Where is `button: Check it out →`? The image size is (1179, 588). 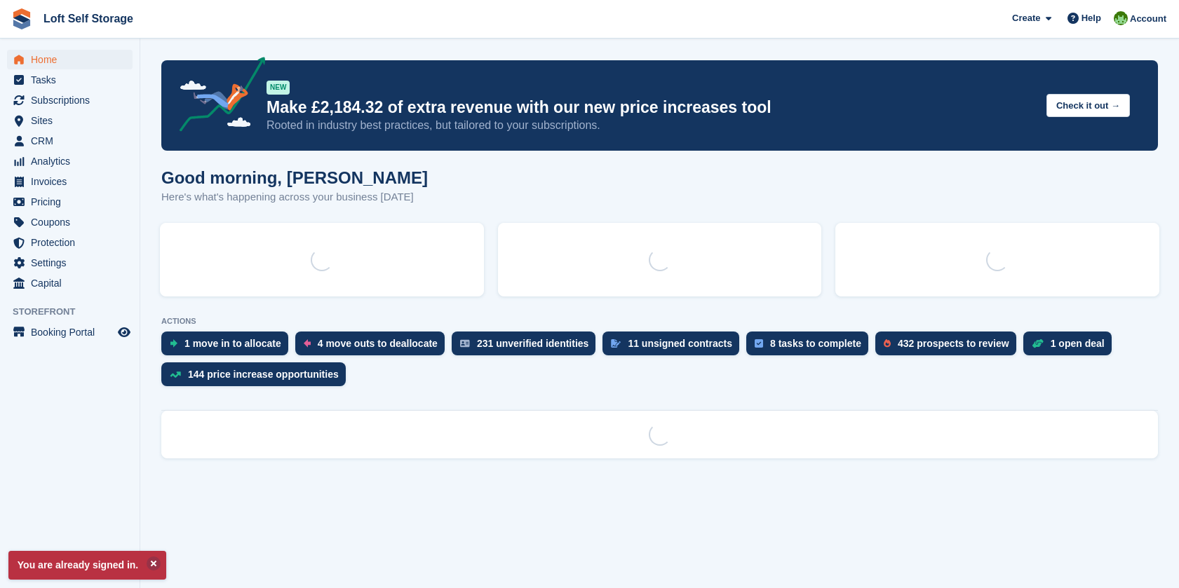 button: Check it out → is located at coordinates (1087, 105).